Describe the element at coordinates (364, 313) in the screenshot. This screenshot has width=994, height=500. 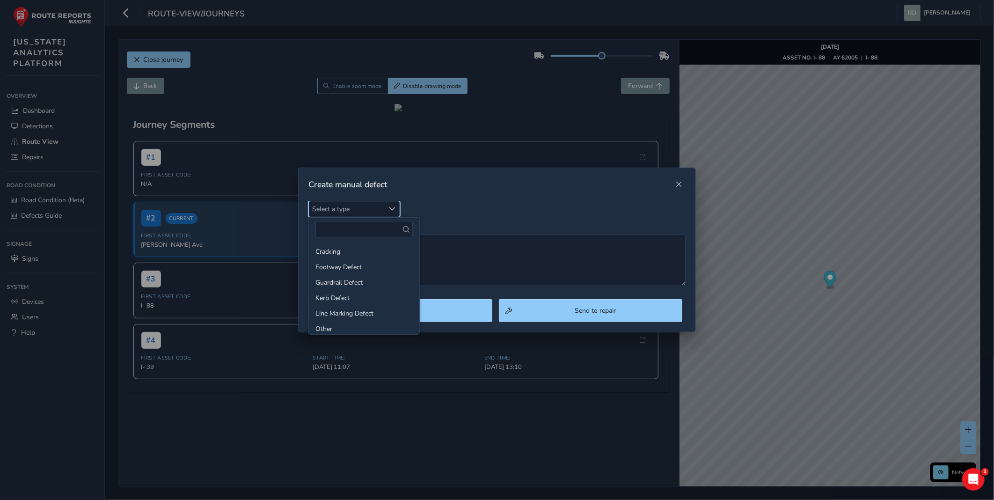
I see `li: Line Marking Defect` at that location.